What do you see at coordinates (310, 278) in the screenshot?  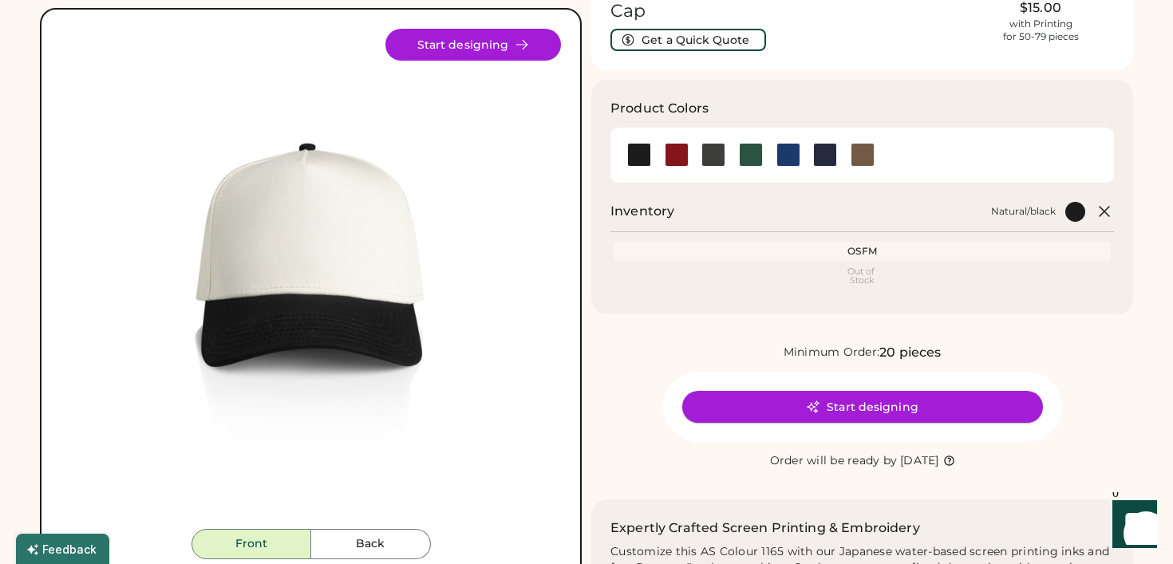 I see `div: 1165 Style Image` at bounding box center [310, 278].